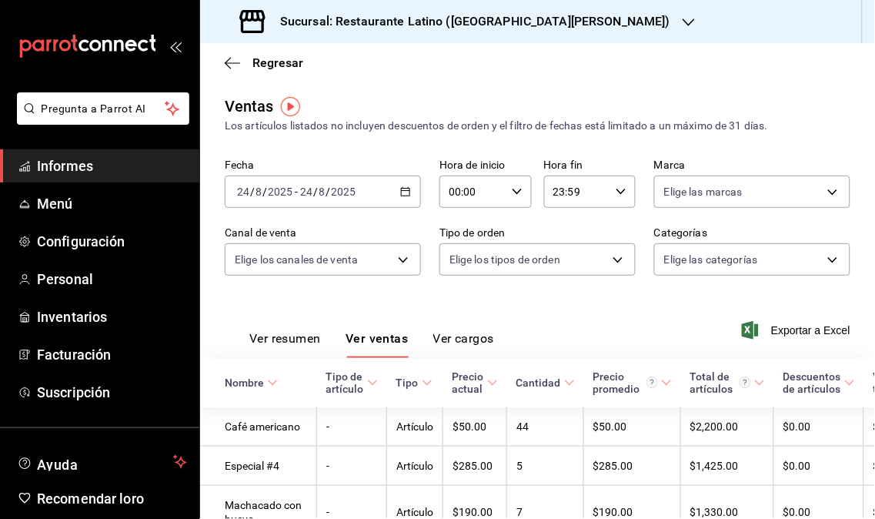 The width and height of the screenshot is (875, 519). What do you see at coordinates (652, 382) in the screenshot?
I see `svg: Precio promedio = Total artículos / cantidad` at bounding box center [652, 382].